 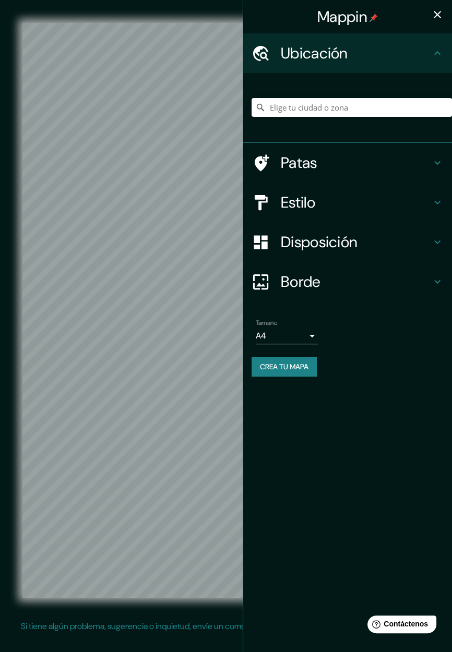 I want to click on font: Ubicación, so click(x=314, y=53).